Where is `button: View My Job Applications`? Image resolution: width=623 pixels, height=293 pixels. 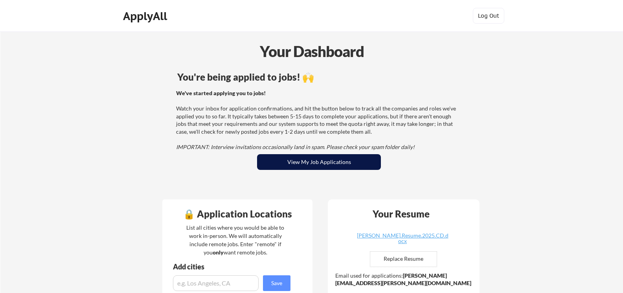 button: View My Job Applications is located at coordinates (319, 162).